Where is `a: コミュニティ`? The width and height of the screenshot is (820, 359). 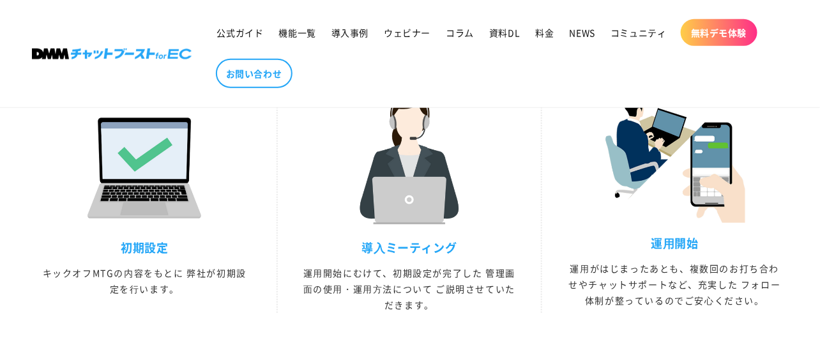 a: コミュニティ is located at coordinates (638, 33).